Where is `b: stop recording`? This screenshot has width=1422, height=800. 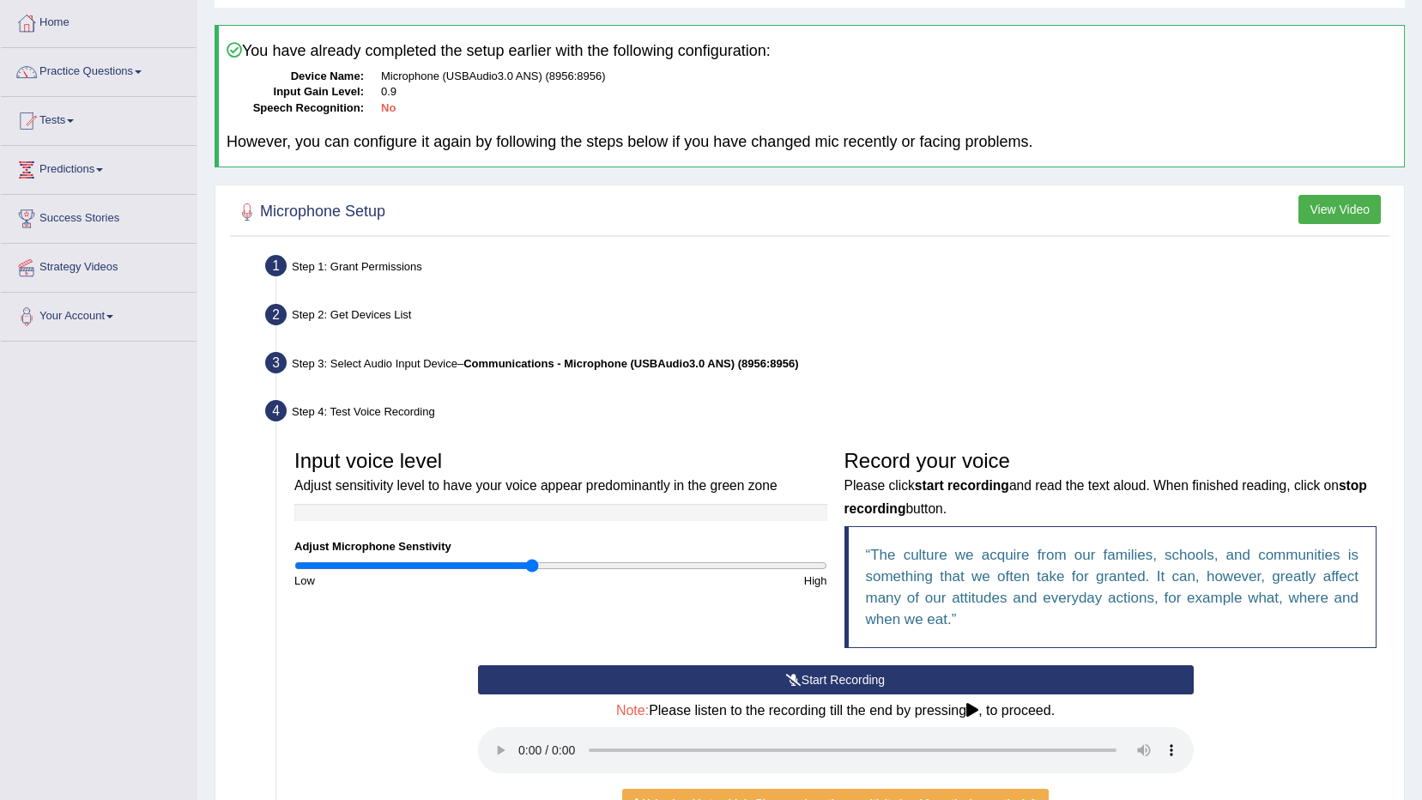
b: stop recording is located at coordinates (1106, 496).